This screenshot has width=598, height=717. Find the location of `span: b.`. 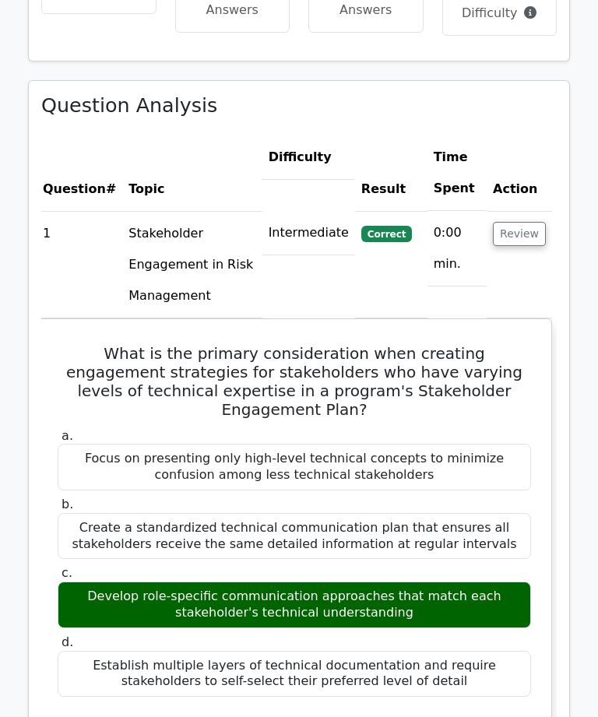

span: b. is located at coordinates (67, 504).